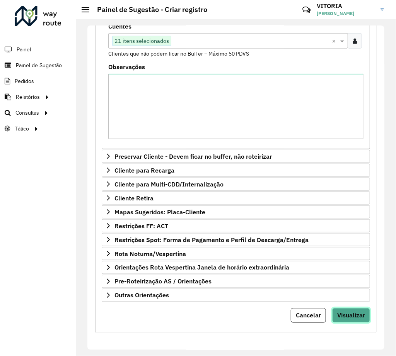 This screenshot has width=396, height=356. What do you see at coordinates (335, 41) in the screenshot?
I see `span: Clear all` at bounding box center [335, 41].